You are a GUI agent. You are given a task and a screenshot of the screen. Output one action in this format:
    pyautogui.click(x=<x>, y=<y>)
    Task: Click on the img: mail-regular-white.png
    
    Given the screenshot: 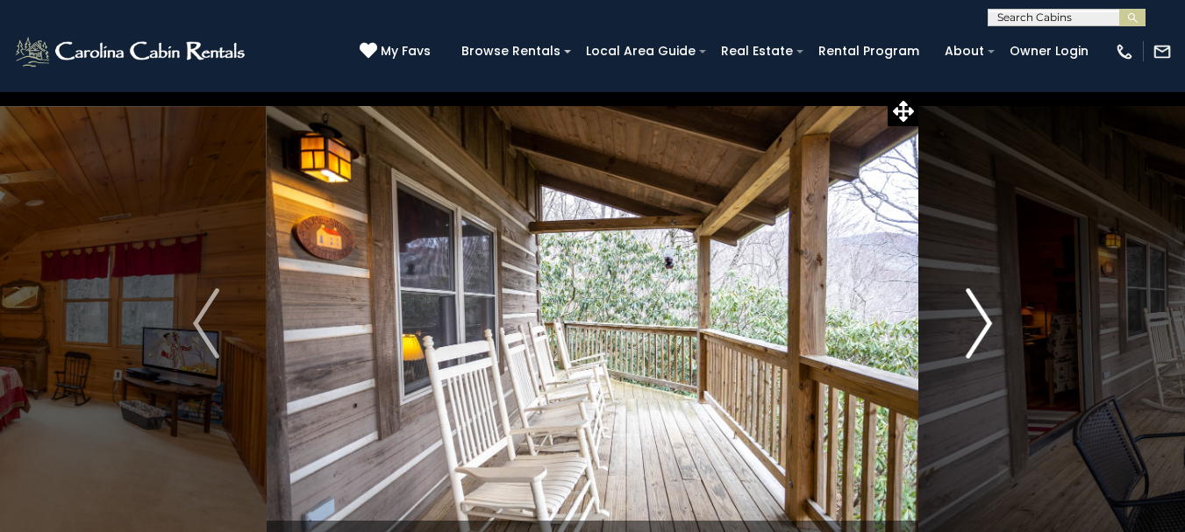 What is the action you would take?
    pyautogui.click(x=1162, y=52)
    